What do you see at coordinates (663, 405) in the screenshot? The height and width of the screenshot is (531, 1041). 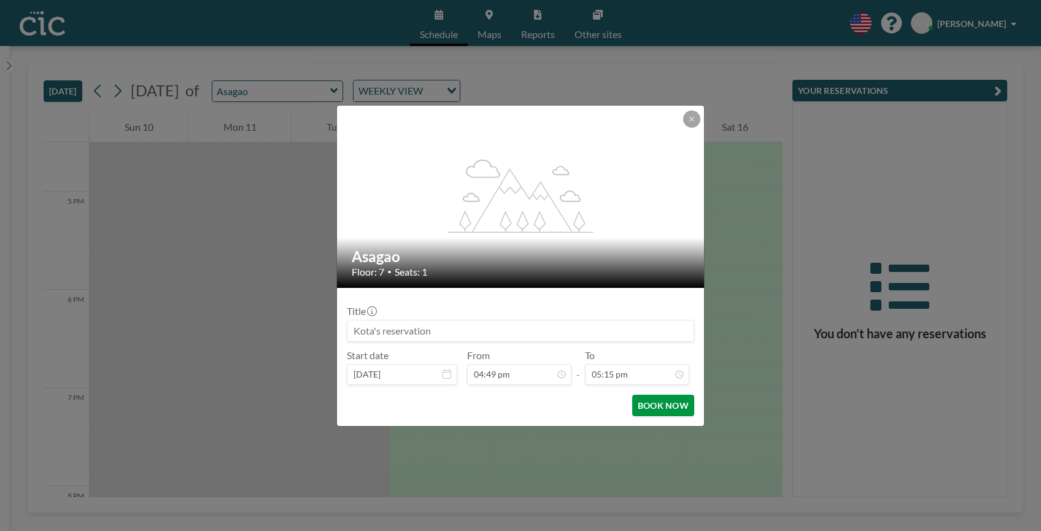 I see `button: BOOK NOW` at bounding box center [663, 405].